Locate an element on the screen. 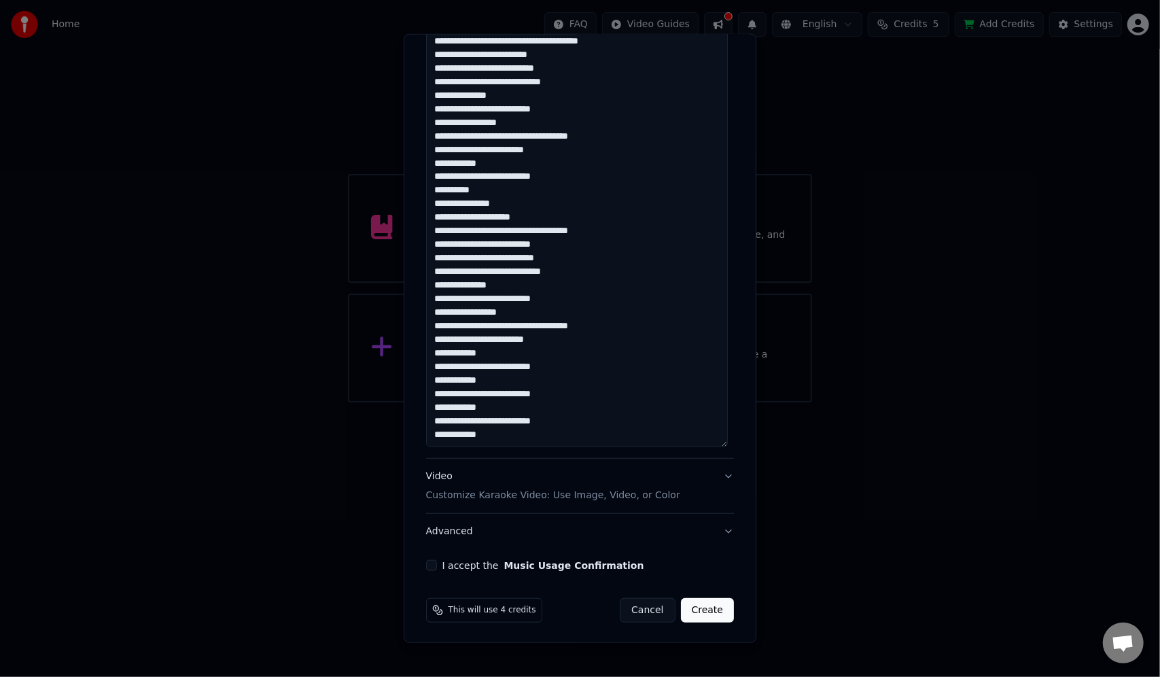 This screenshot has width=1160, height=677. span: This will use 4 credits is located at coordinates (492, 610).